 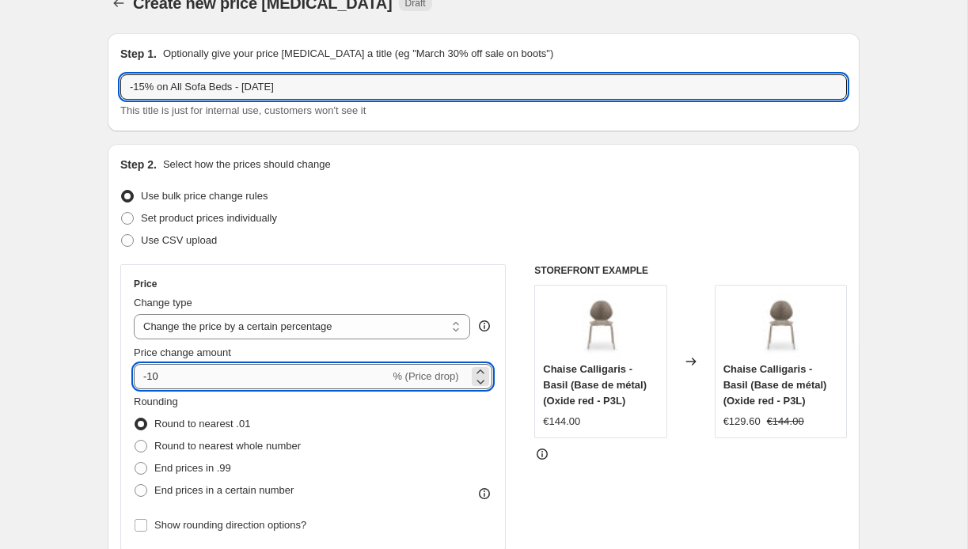 What do you see at coordinates (484, 87) in the screenshot?
I see `input: 30% off holiday sale` at bounding box center [484, 87].